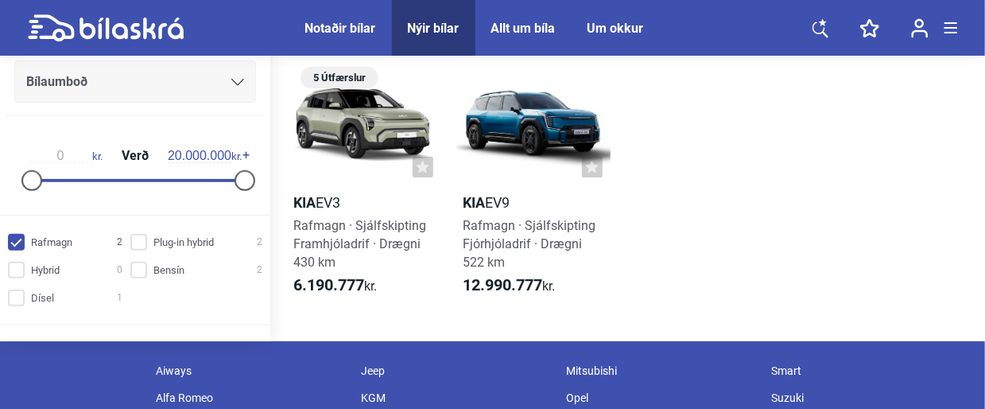  What do you see at coordinates (119, 269) in the screenshot?
I see `span: 0` at bounding box center [119, 269].